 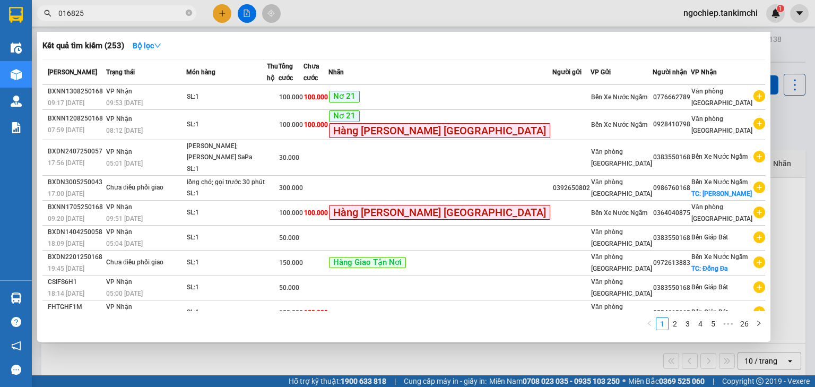 What do you see at coordinates (289, 158) in the screenshot?
I see `span: 30.000` at bounding box center [289, 158].